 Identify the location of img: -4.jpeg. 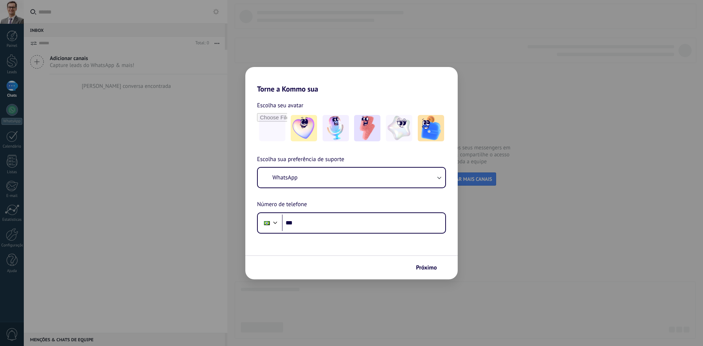
(399, 128).